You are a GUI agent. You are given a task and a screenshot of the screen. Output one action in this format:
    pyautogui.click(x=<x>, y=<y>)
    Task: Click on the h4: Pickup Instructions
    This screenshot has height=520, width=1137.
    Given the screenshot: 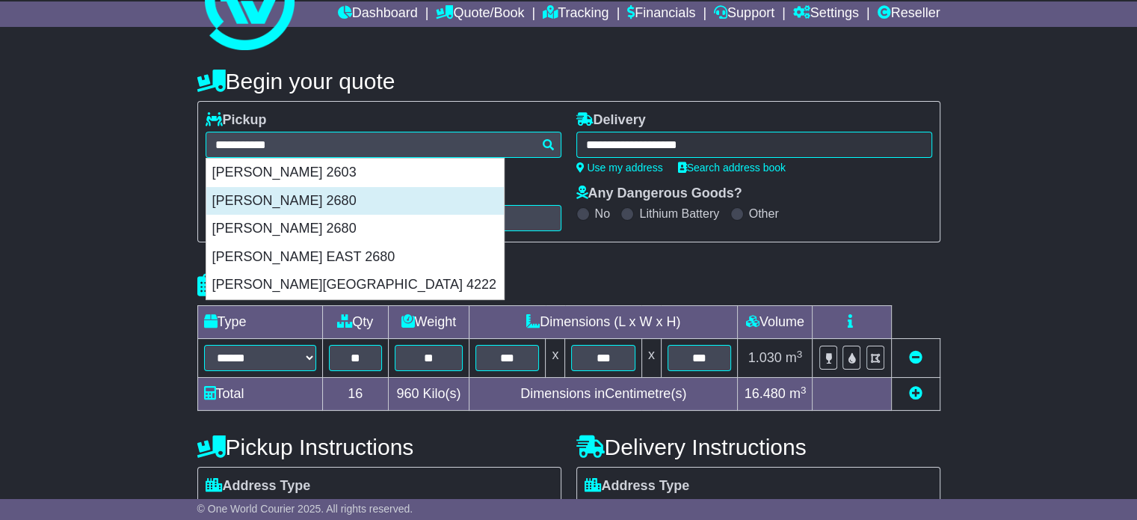 What is the action you would take?
    pyautogui.click(x=379, y=446)
    